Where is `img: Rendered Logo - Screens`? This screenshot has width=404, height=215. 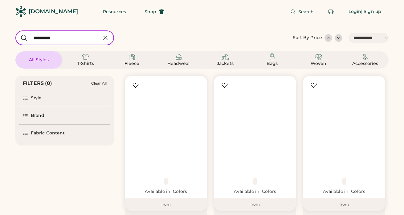
img: Rendered Logo - Screens is located at coordinates (21, 11).